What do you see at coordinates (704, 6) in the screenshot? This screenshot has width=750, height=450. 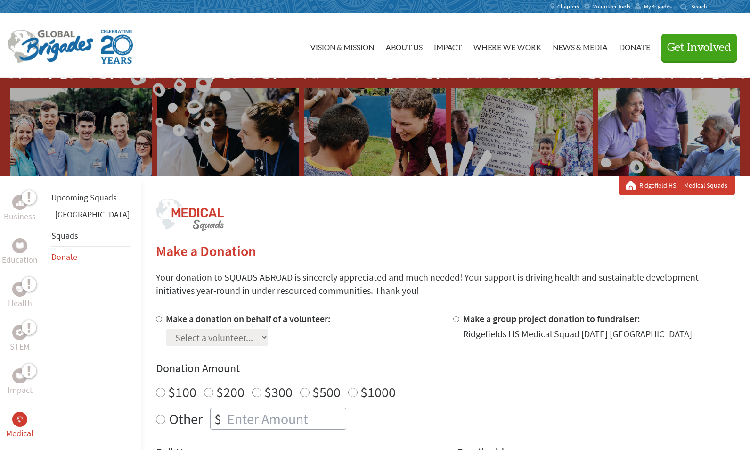 I see `input: Search...` at bounding box center [704, 6].